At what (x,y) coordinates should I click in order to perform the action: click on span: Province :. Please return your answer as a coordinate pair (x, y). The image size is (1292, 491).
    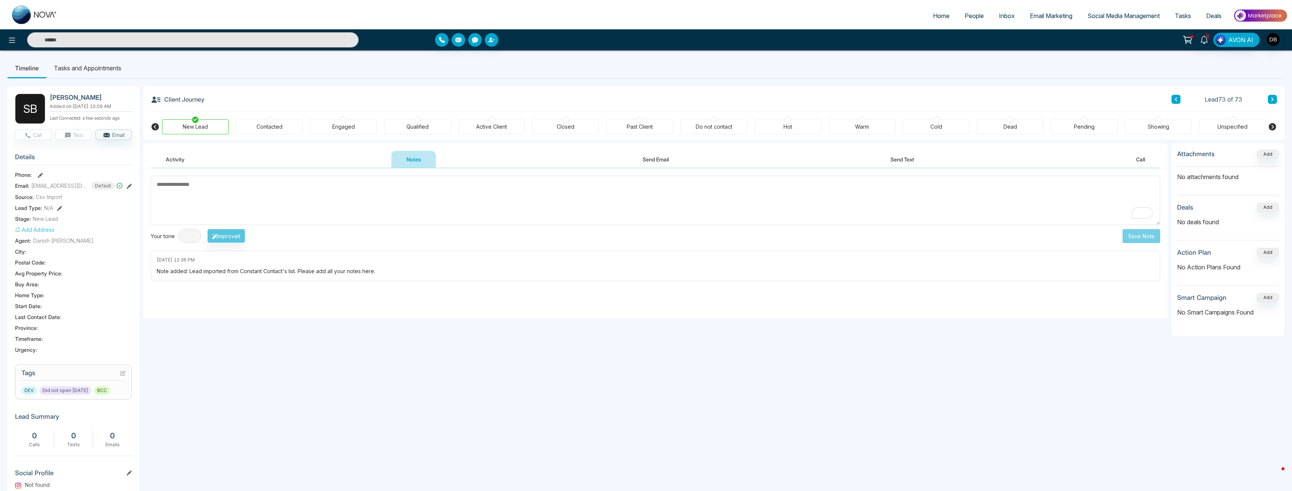
    Looking at the image, I should click on (26, 328).